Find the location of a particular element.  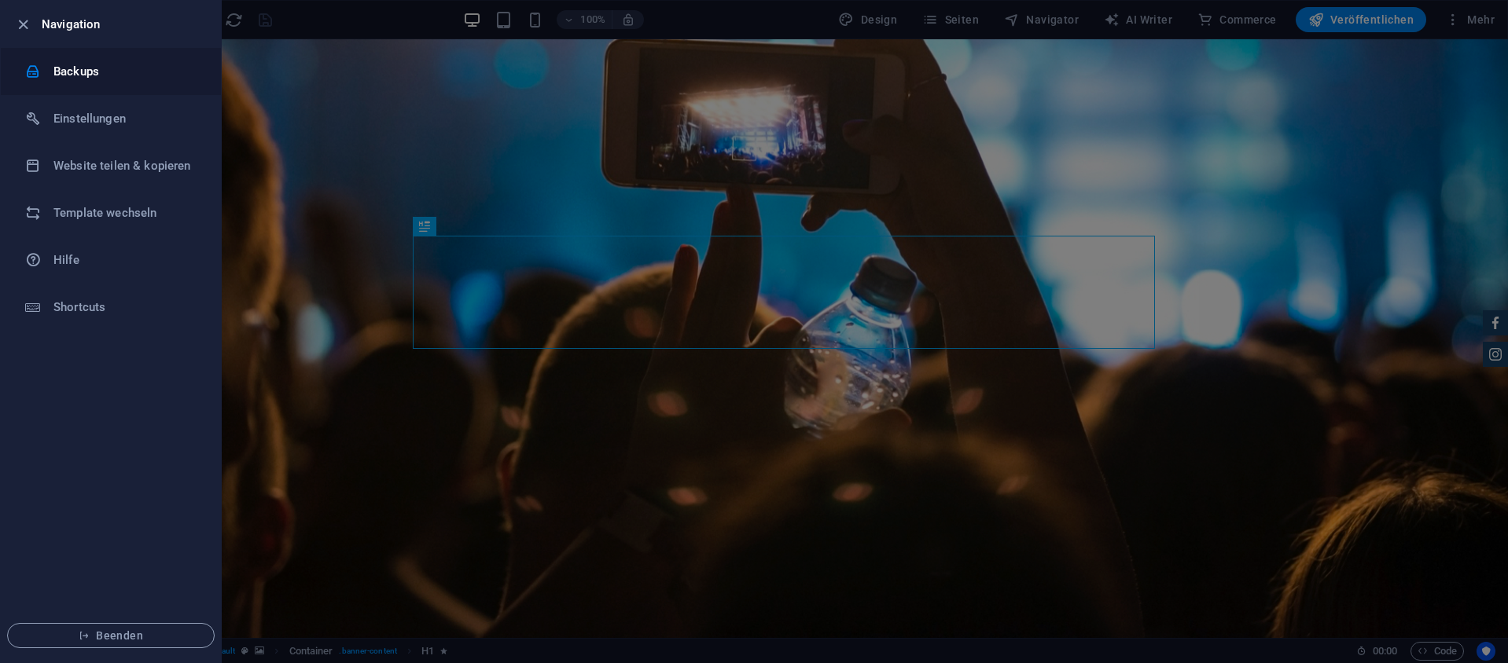

span: Beenden is located at coordinates (111, 636).